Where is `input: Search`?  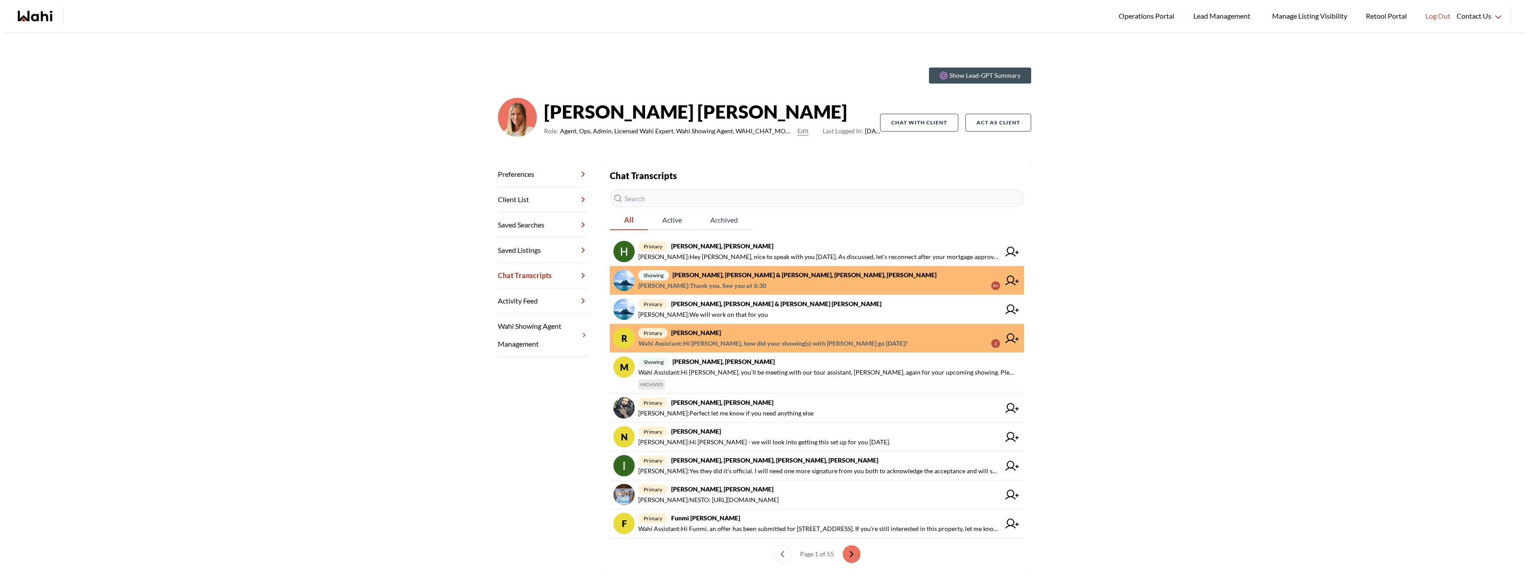
input: Search is located at coordinates (817, 198).